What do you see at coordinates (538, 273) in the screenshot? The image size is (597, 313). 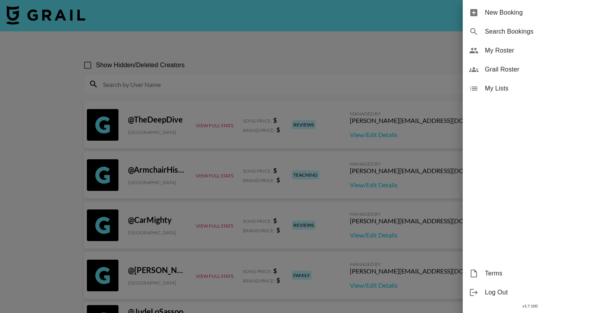 I see `span: Terms` at bounding box center [538, 273].